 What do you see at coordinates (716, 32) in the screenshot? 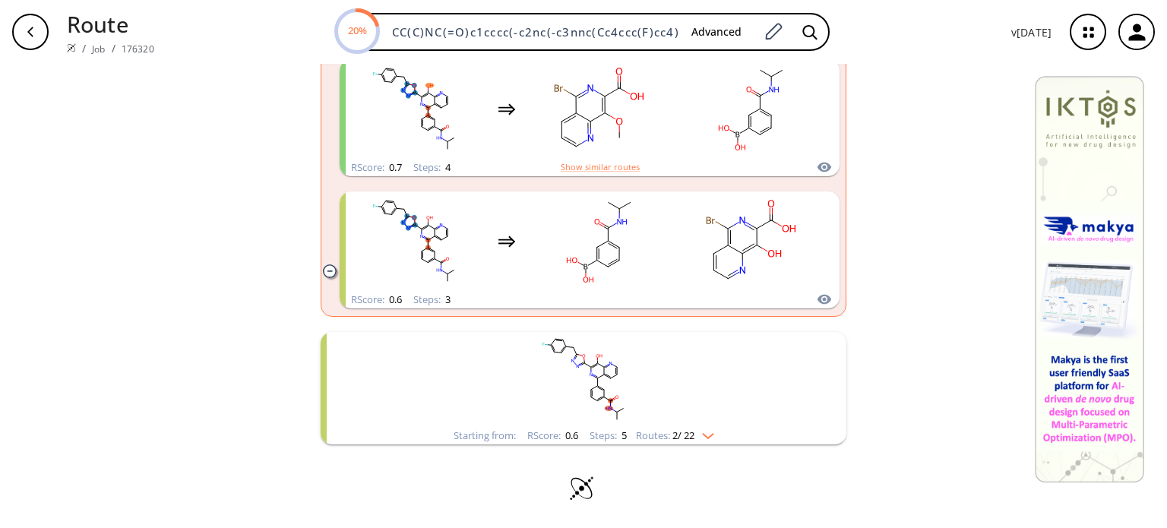
I see `button: Advanced` at bounding box center [716, 32].